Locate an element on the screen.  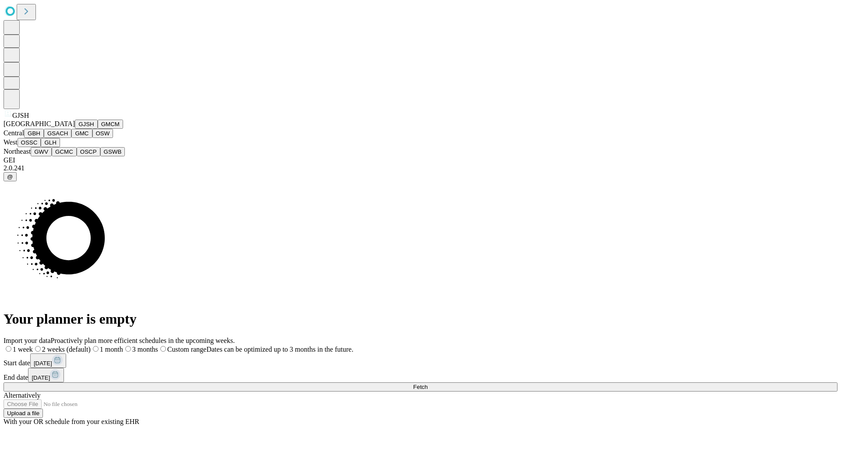
span: Proactively plan more efficient schedules in the upcoming weeks. is located at coordinates (143, 340).